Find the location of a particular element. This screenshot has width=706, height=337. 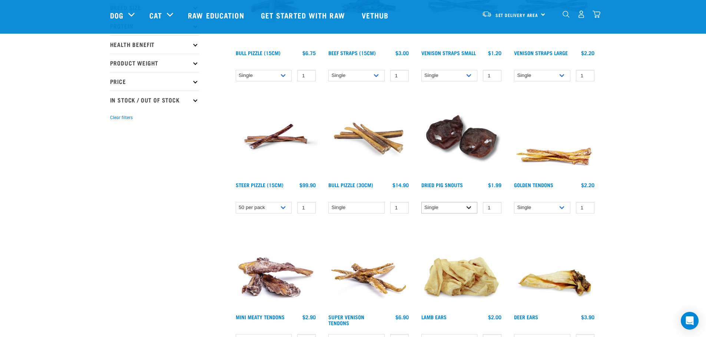

a: Venison Straps Large is located at coordinates (541, 53).